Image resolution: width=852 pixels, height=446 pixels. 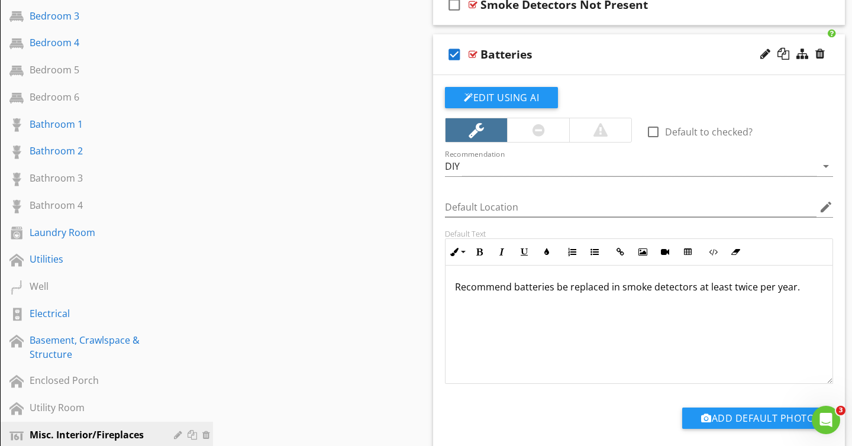 What do you see at coordinates (93, 259) in the screenshot?
I see `div: Utilities` at bounding box center [93, 259].